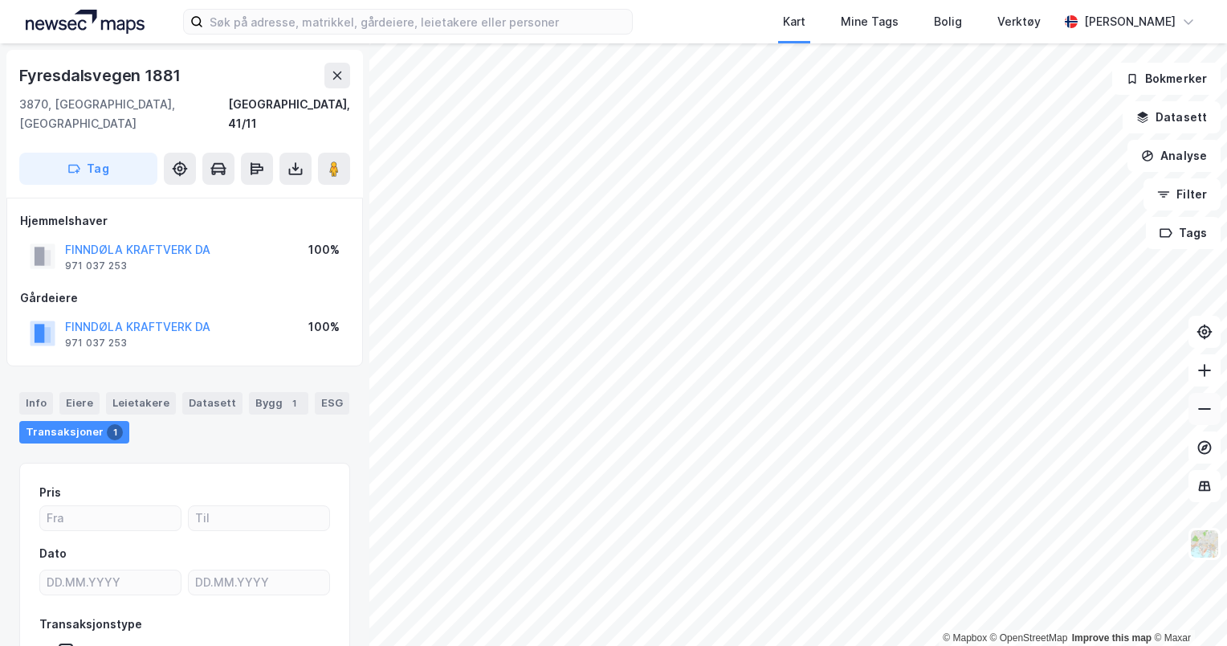 The height and width of the screenshot is (646, 1227). I want to click on div: Eiere, so click(80, 403).